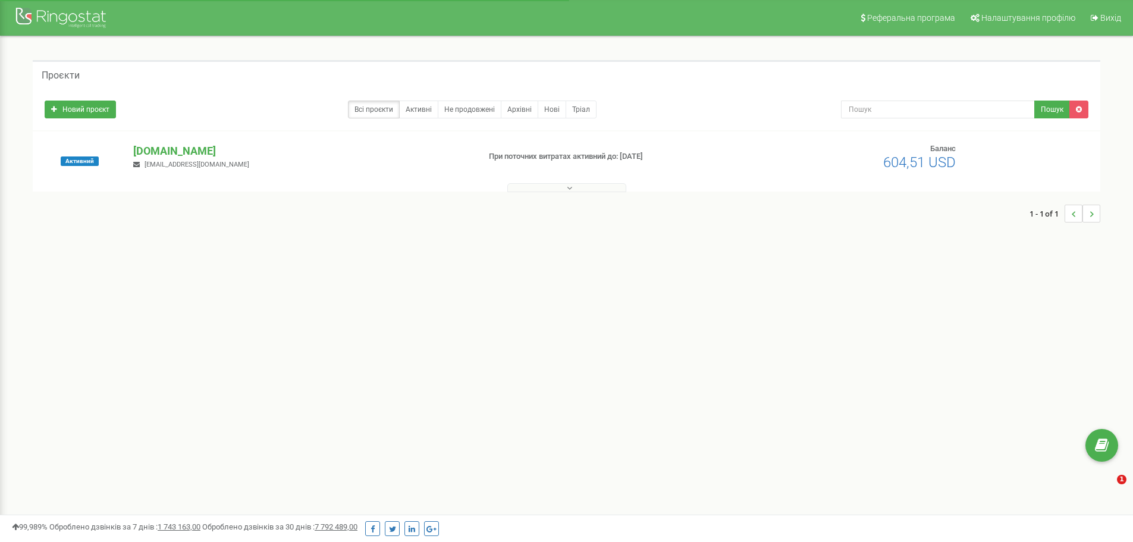 This screenshot has height=542, width=1133. What do you see at coordinates (80, 161) in the screenshot?
I see `span: Активний` at bounding box center [80, 161].